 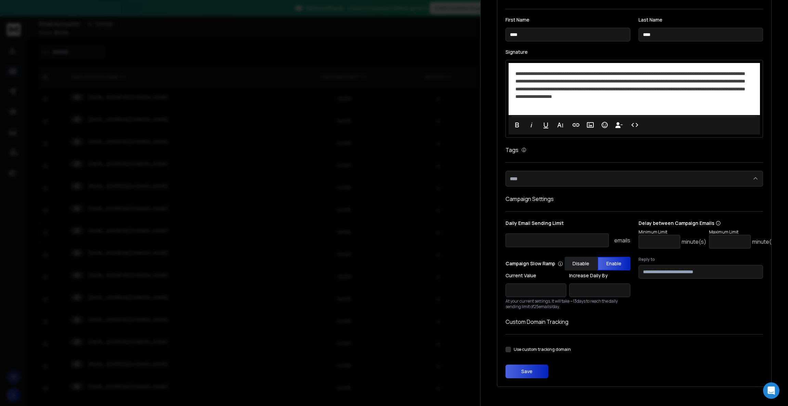 What do you see at coordinates (771, 390) in the screenshot?
I see `div: Open Intercom Messenger` at bounding box center [771, 390].